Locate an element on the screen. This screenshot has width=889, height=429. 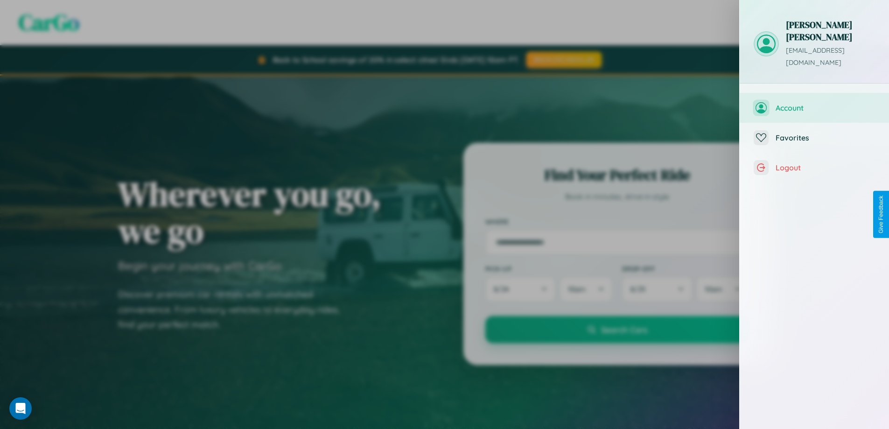
button: Favorites is located at coordinates (814, 138).